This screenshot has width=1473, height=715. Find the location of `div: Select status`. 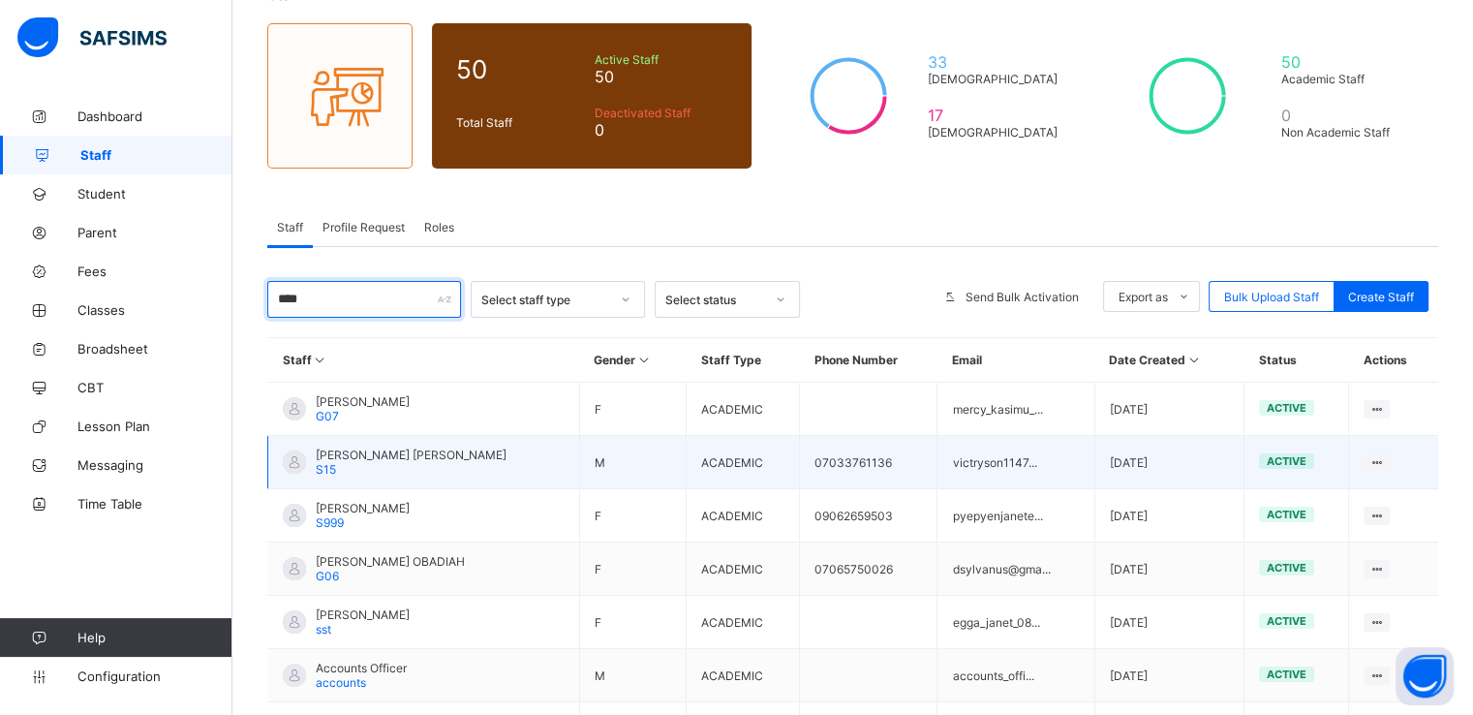

div: Select status is located at coordinates (715, 299).